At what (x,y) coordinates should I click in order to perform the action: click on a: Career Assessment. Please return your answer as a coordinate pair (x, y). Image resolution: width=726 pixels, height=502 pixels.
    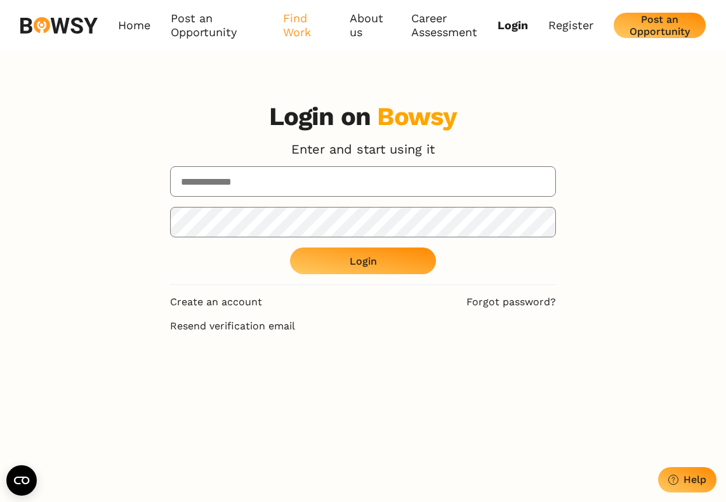
    Looking at the image, I should click on (454, 25).